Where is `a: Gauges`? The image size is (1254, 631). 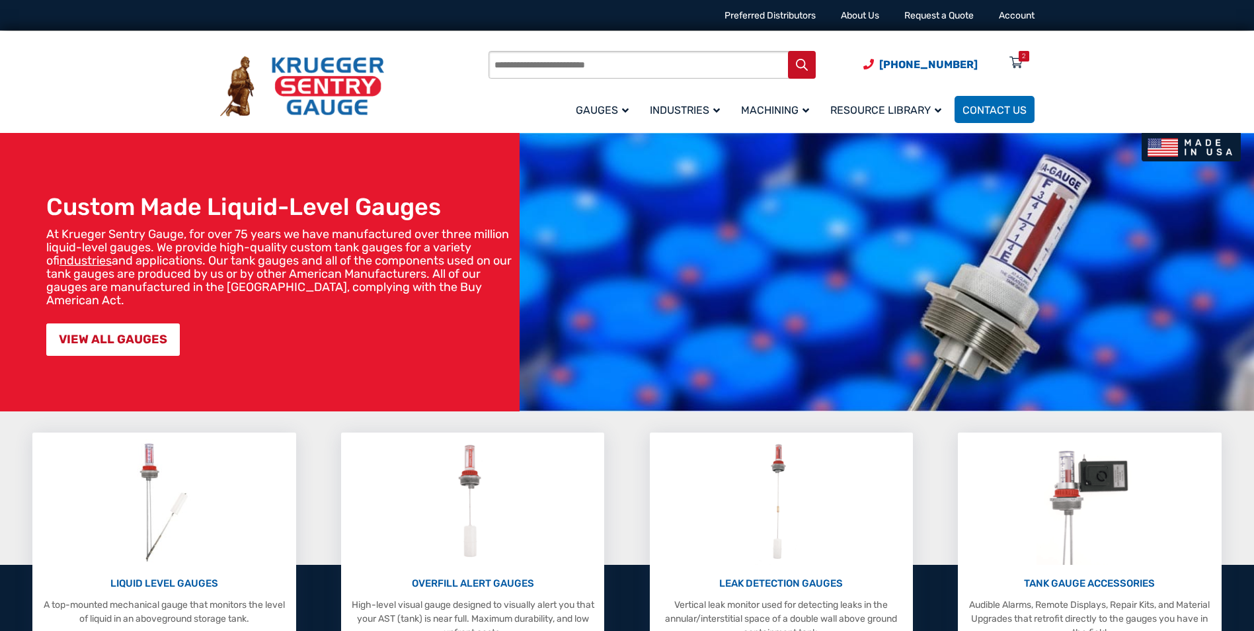
a: Gauges is located at coordinates (605, 109).